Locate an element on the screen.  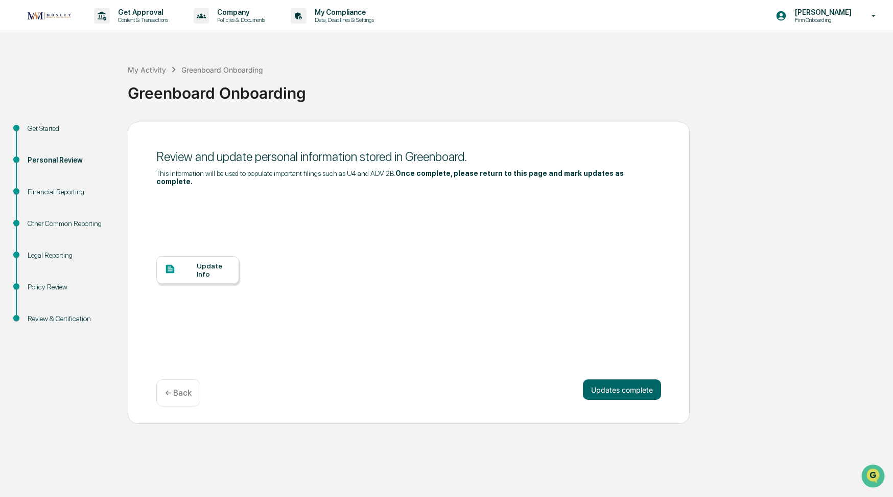
span: Preclearance is located at coordinates (43, 133).